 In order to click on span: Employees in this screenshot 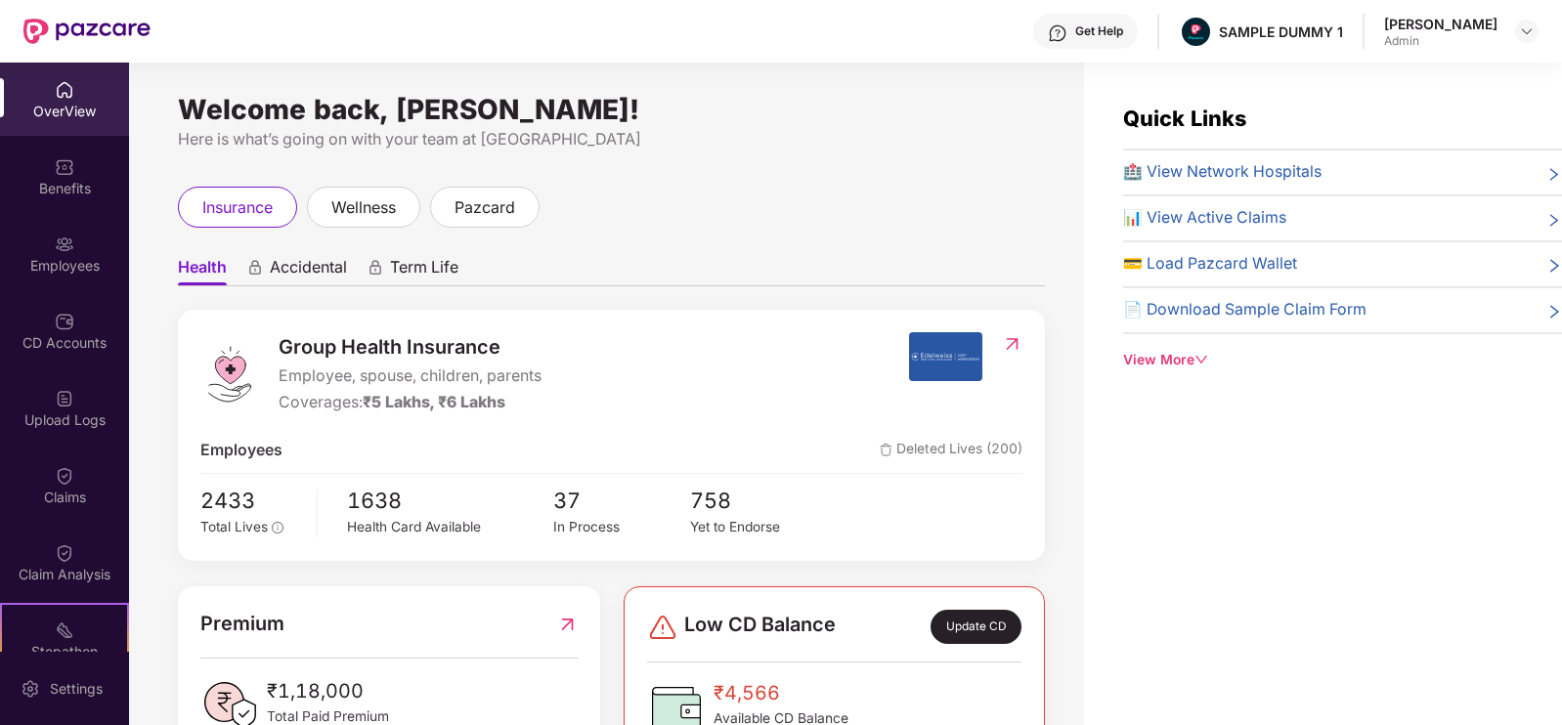, I will do `click(241, 451)`.